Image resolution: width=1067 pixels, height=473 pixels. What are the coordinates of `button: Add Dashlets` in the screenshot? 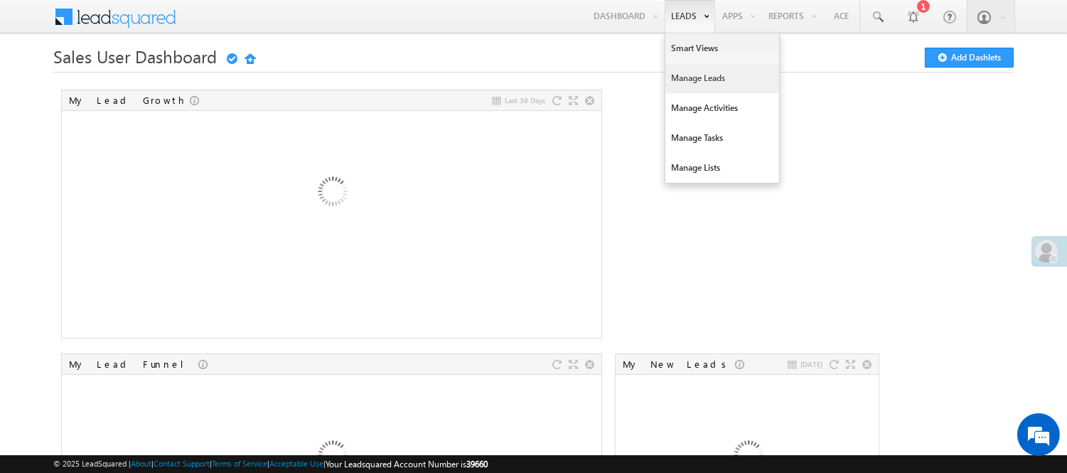 It's located at (969, 58).